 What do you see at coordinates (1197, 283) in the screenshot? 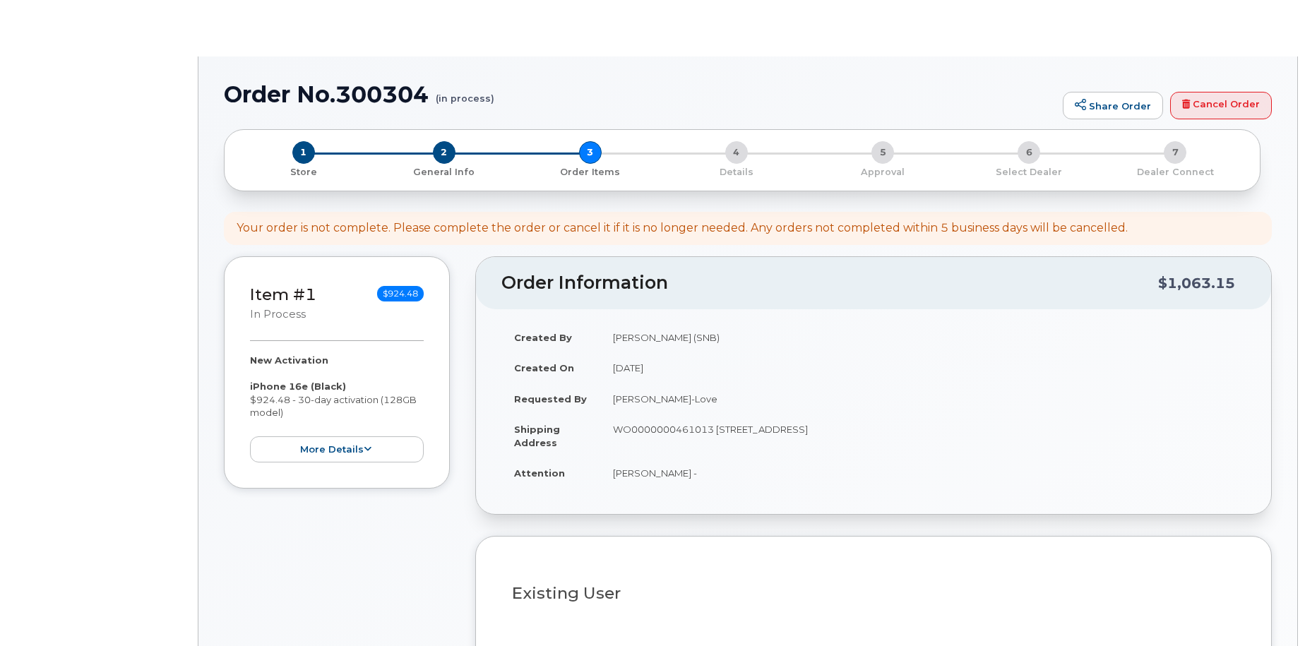
I see `div: $1,063.15` at bounding box center [1197, 283].